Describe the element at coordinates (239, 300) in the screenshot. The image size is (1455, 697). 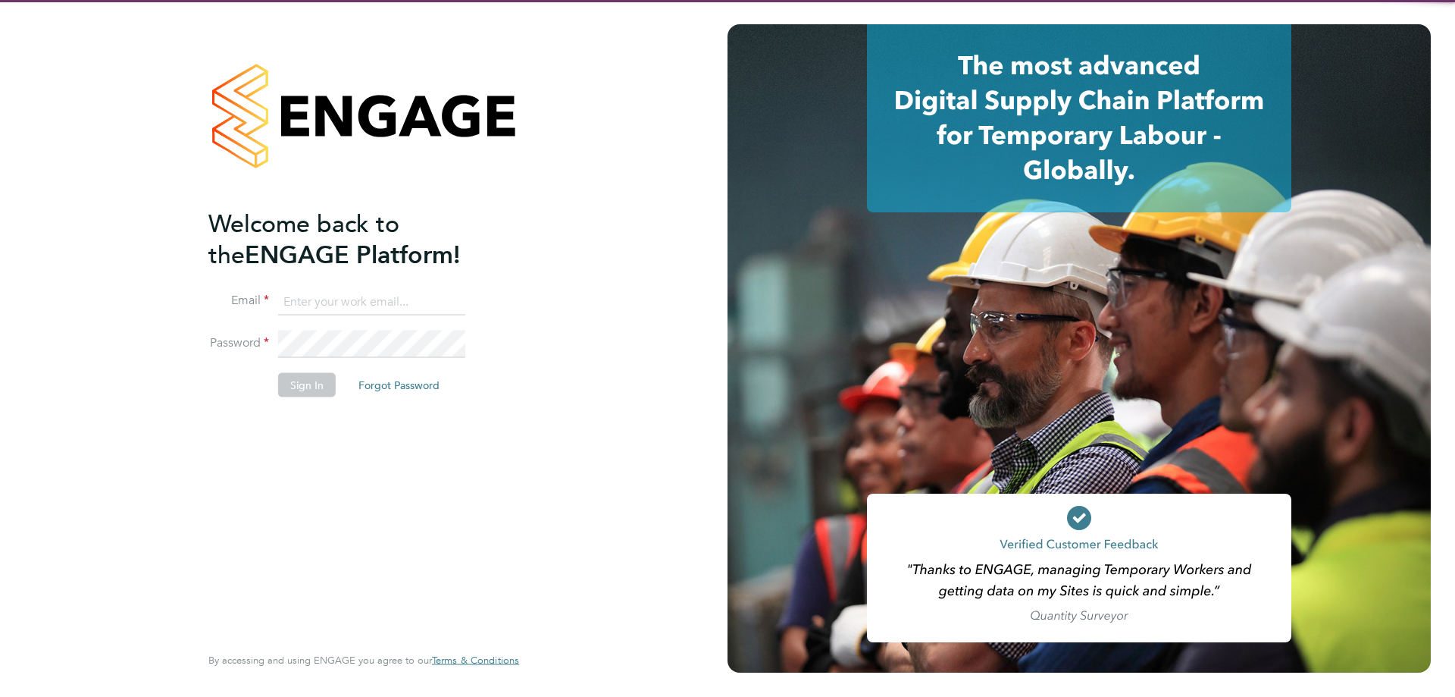
I see `label: Email` at that location.